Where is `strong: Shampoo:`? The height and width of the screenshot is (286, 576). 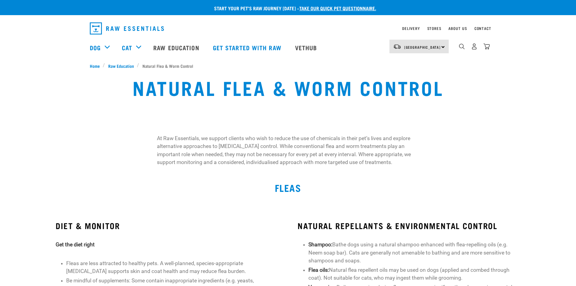 strong: Shampoo: is located at coordinates (320, 244).